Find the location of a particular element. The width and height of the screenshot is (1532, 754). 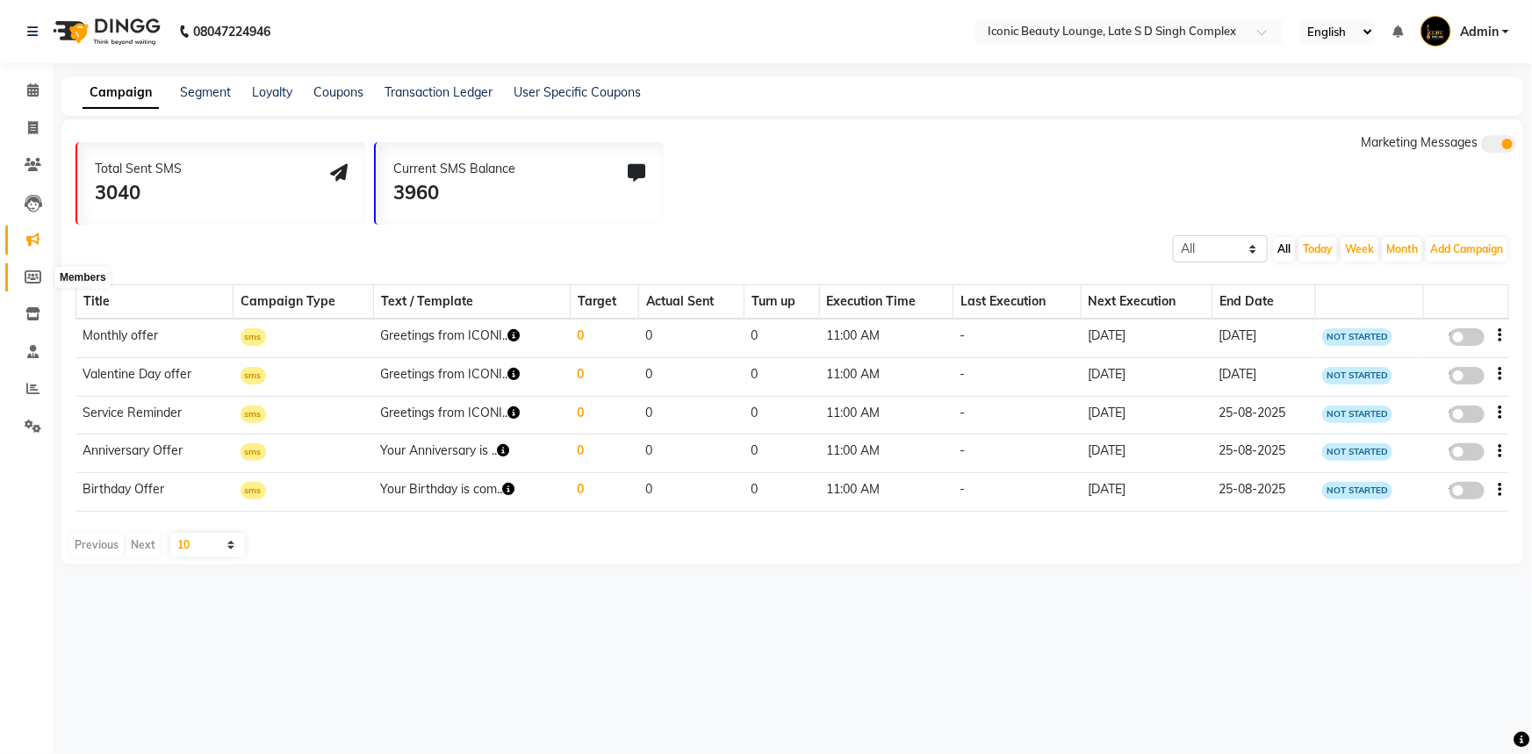

td: Monthly offer is located at coordinates (155, 338).